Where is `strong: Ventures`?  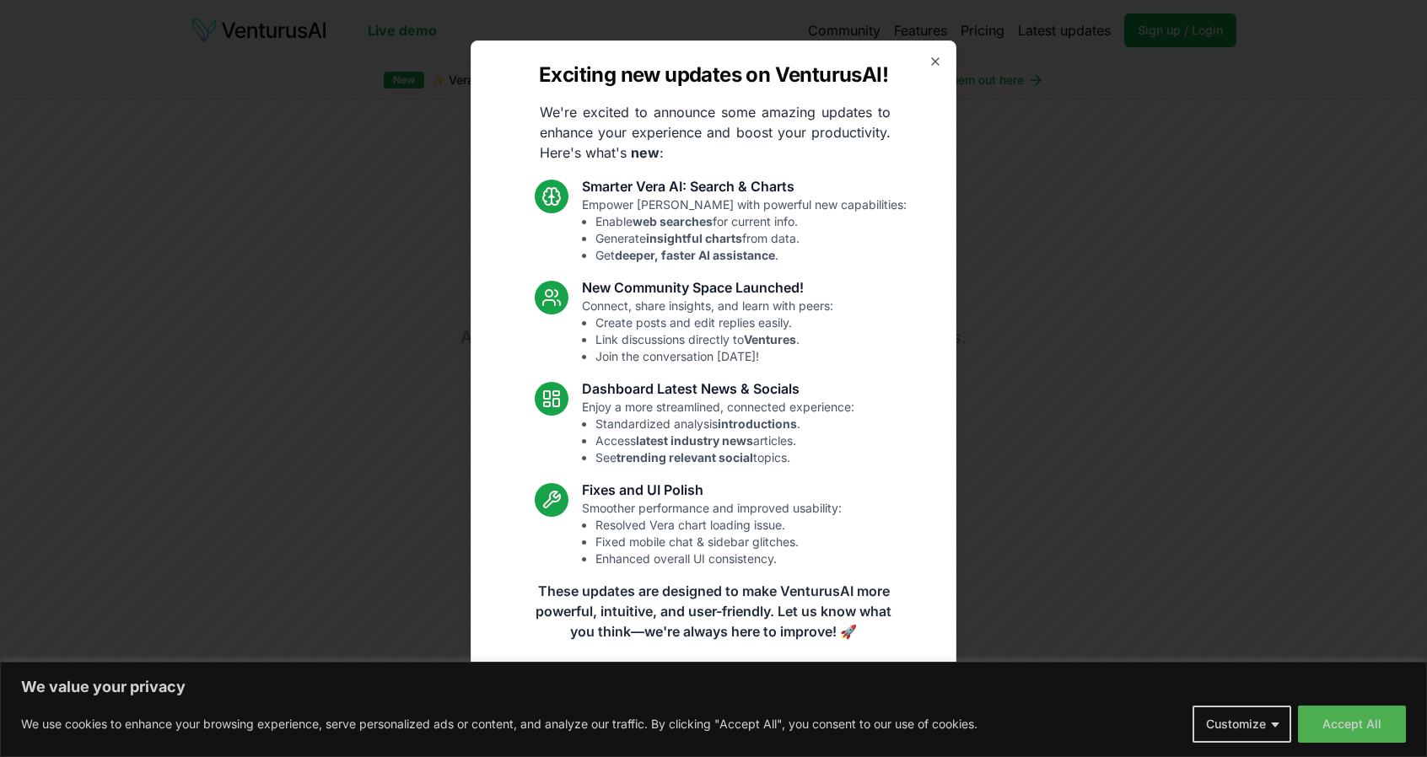 strong: Ventures is located at coordinates (770, 339).